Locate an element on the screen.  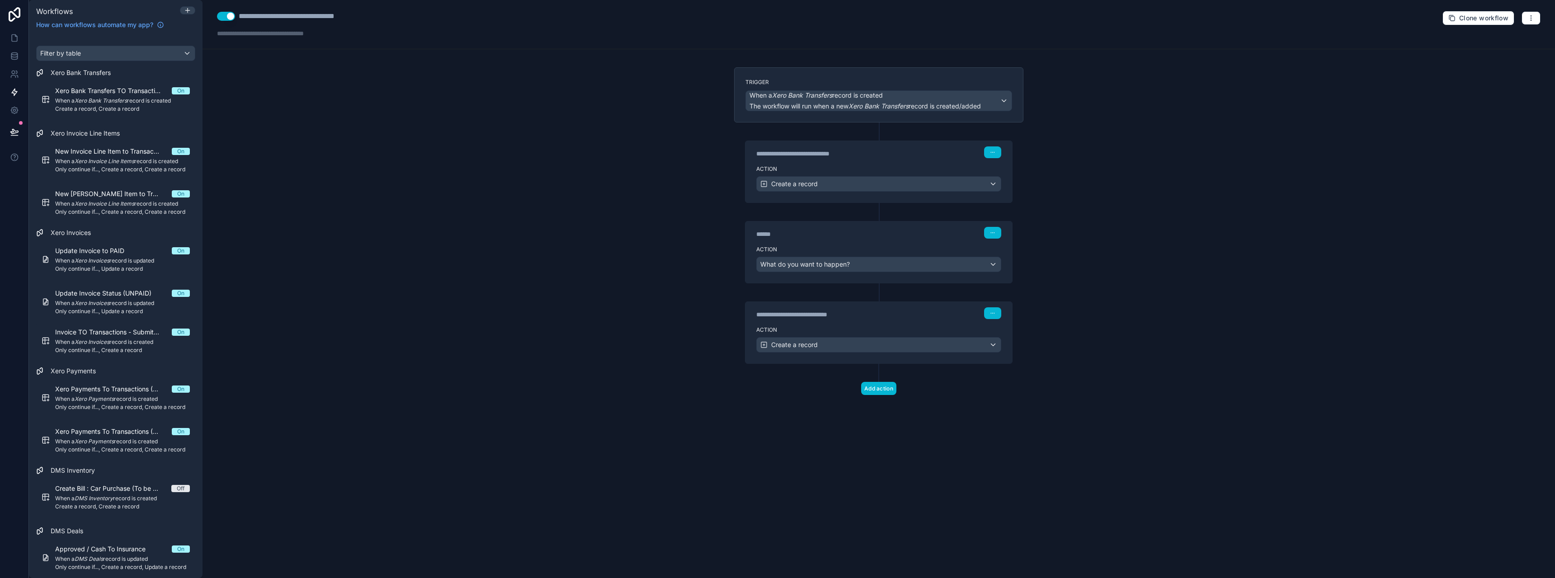
span: The workflow will run when a new record is created/added is located at coordinates (865, 106).